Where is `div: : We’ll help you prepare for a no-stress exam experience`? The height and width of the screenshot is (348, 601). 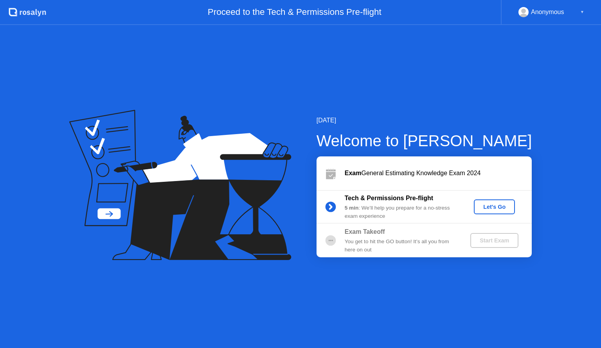
div: : We’ll help you prepare for a no-stress exam experience is located at coordinates (401, 212).